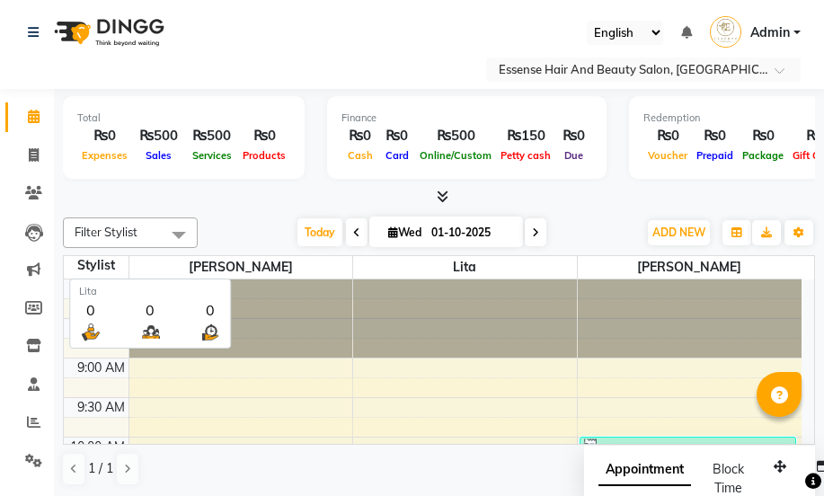 The image size is (824, 496). Describe the element at coordinates (526, 136) in the screenshot. I see `div: ₨150` at that location.